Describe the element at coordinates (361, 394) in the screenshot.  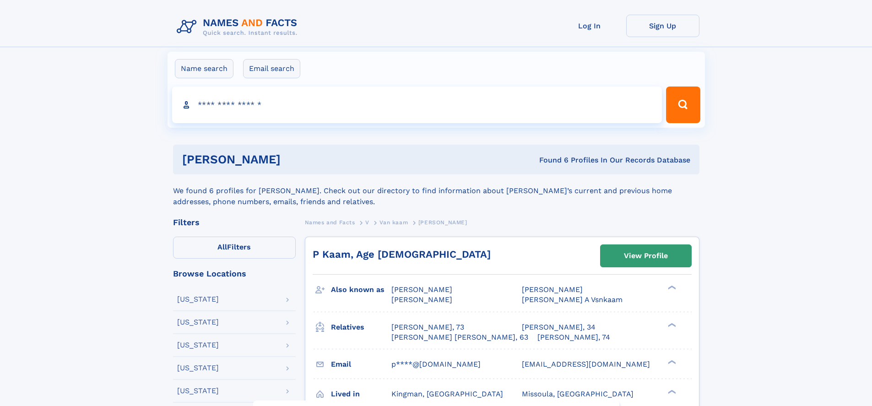
I see `h3: Lived in` at that location.